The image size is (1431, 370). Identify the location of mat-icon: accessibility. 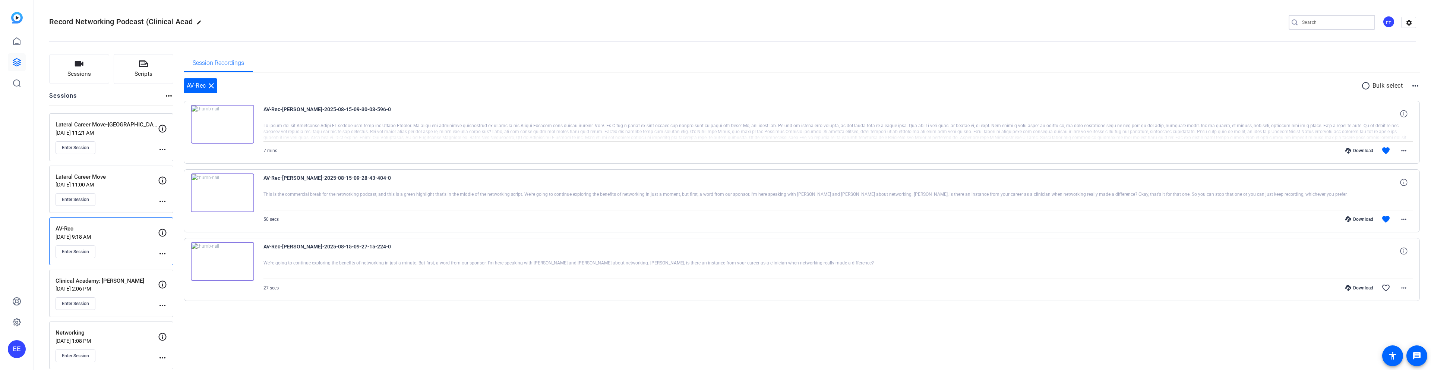
(1392, 355).